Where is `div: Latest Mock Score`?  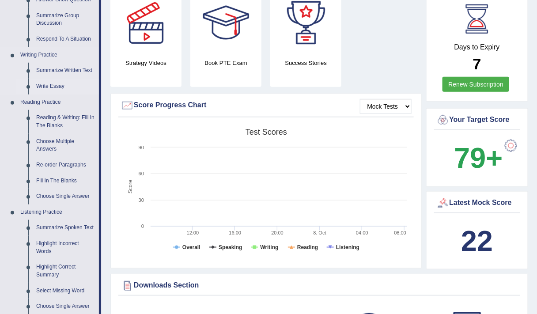
div: Latest Mock Score is located at coordinates (477, 203).